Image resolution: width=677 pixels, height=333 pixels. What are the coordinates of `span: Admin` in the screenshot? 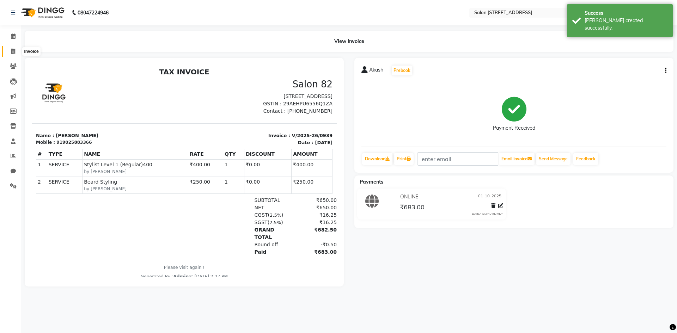 It's located at (149, 212).